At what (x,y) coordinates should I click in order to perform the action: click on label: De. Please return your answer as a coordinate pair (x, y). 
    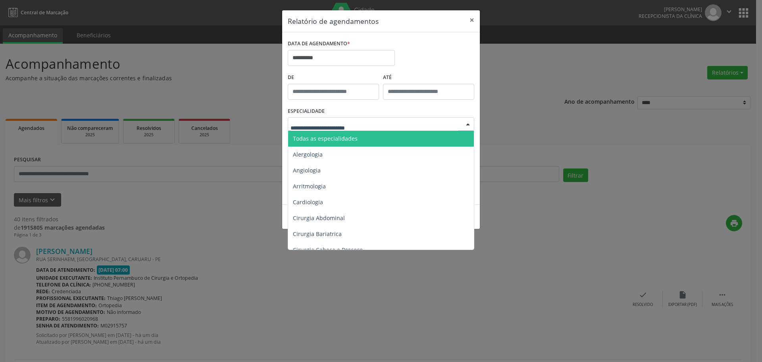
    Looking at the image, I should click on (333, 77).